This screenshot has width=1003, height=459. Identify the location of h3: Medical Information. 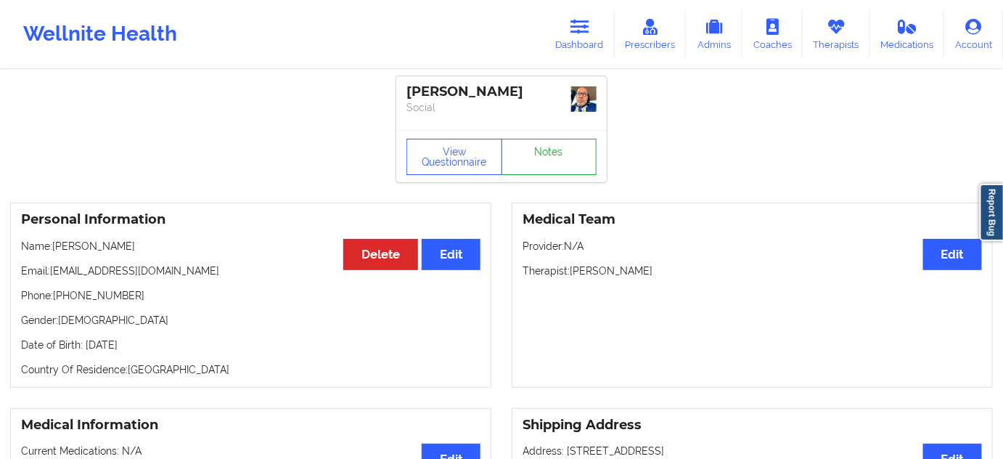
(250, 425).